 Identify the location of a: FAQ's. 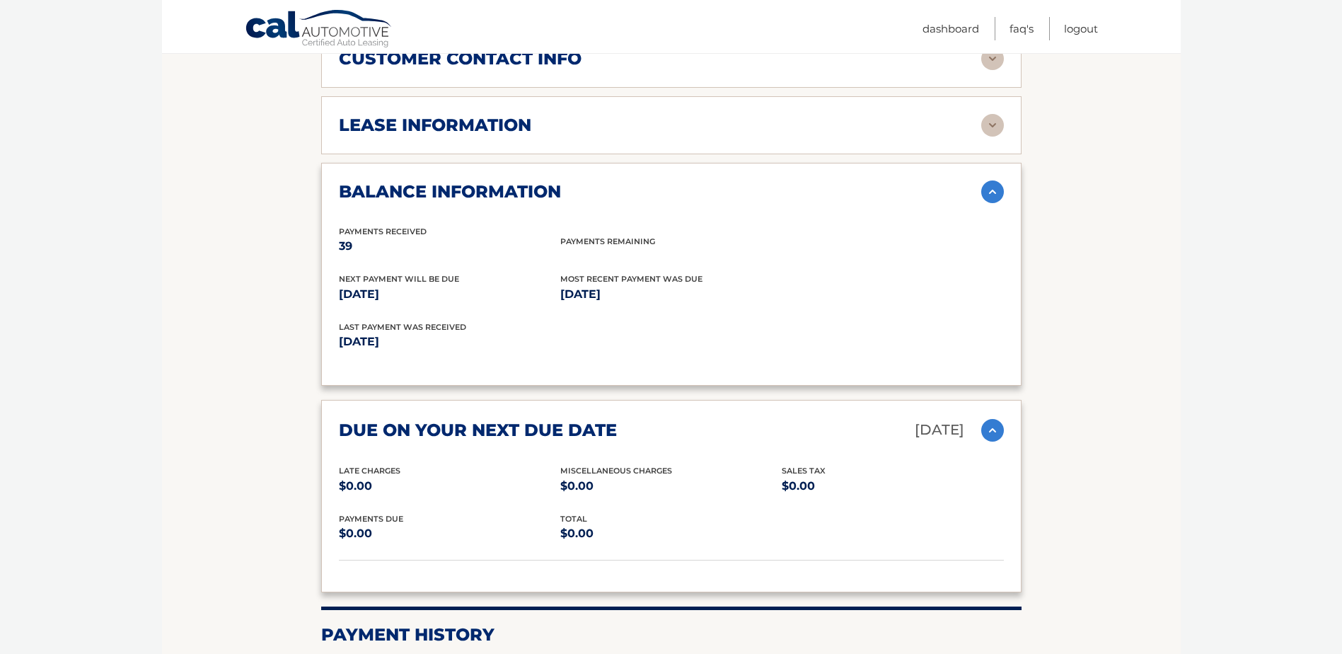
(1022, 28).